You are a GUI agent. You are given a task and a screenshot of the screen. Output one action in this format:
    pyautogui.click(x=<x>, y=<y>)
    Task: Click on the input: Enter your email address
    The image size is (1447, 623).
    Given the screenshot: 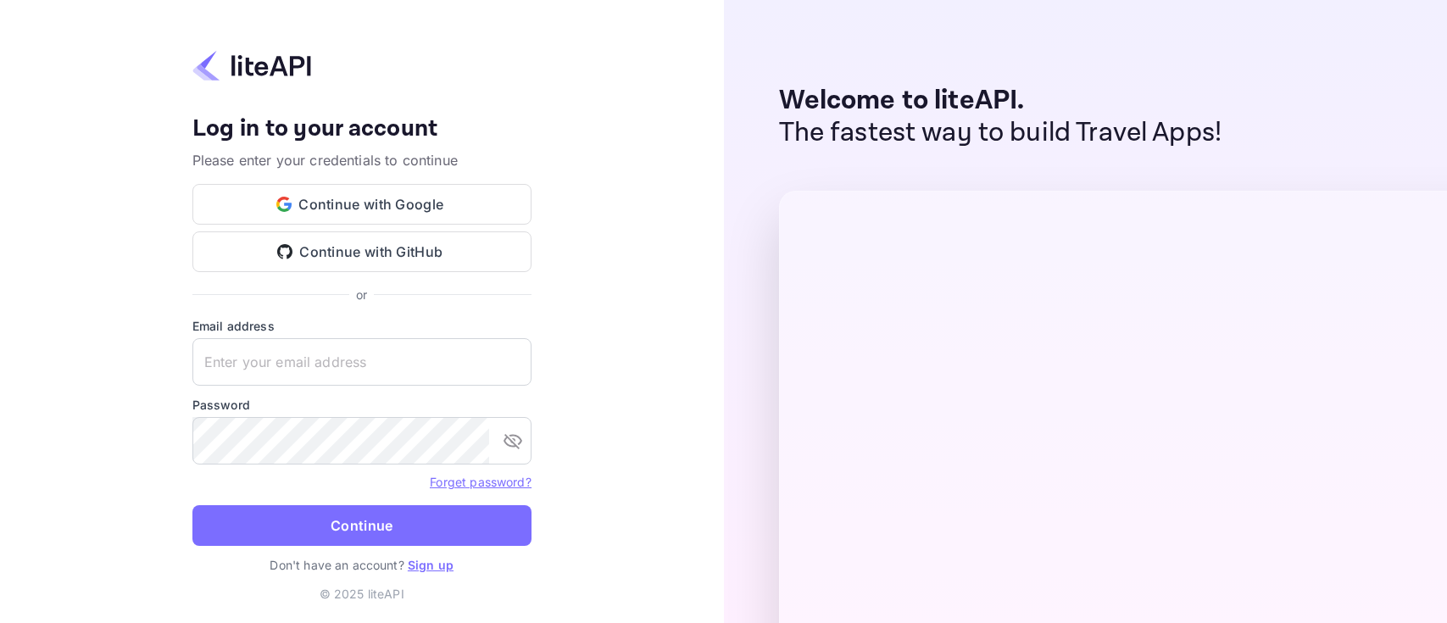 What is the action you would take?
    pyautogui.click(x=362, y=362)
    